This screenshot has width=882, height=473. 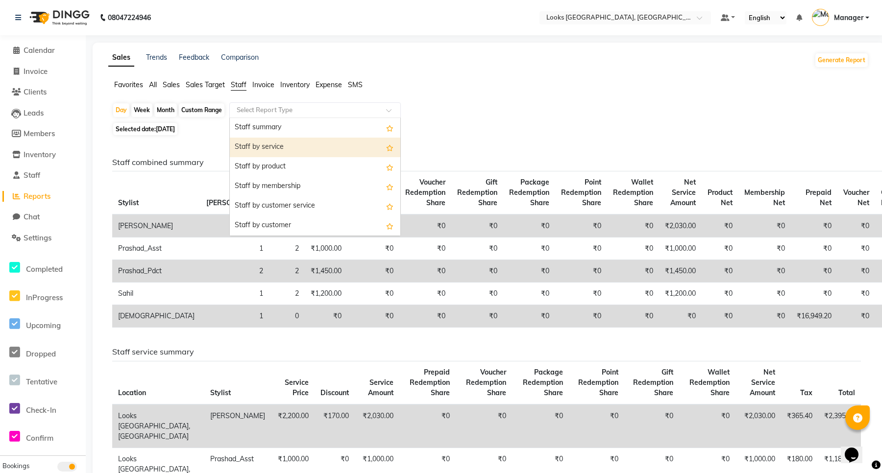 What do you see at coordinates (43, 197) in the screenshot?
I see `a: Reports` at bounding box center [43, 197].